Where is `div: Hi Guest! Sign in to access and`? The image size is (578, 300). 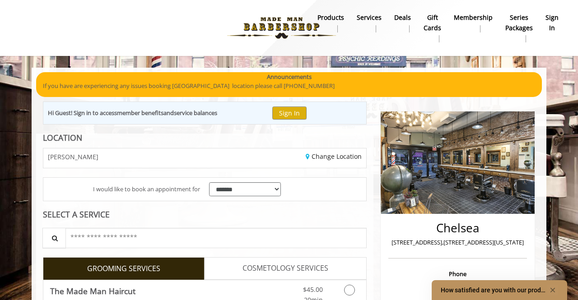
div: Hi Guest! Sign in to access and is located at coordinates (132, 113).